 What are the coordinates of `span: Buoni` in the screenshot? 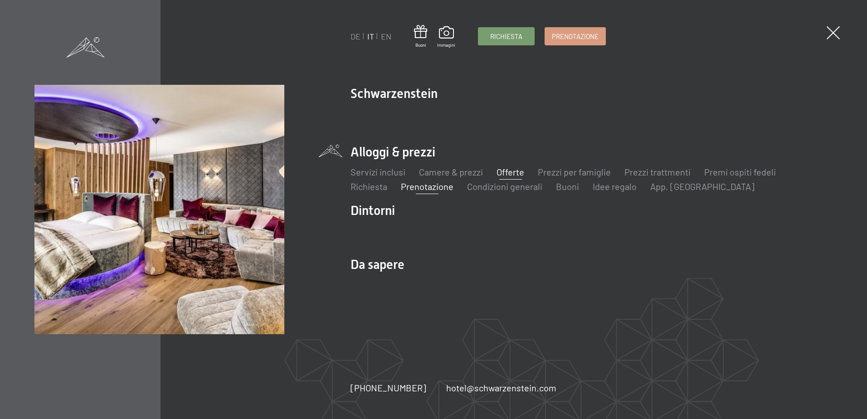 It's located at (420, 45).